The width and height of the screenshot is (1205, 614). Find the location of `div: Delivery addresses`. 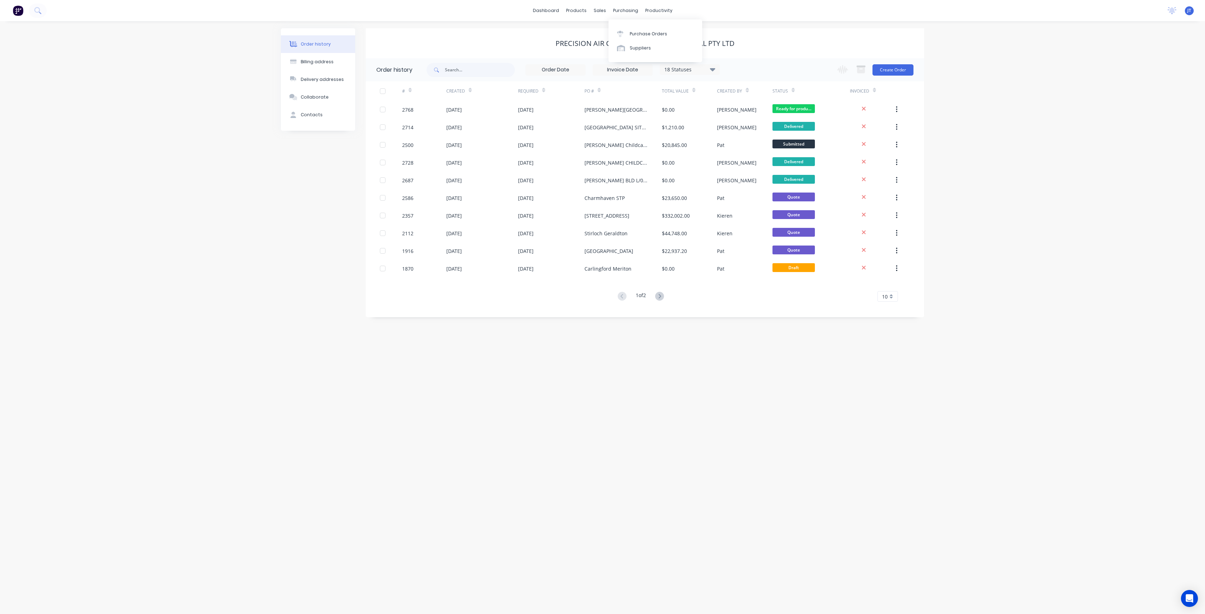

div: Delivery addresses is located at coordinates (322, 79).